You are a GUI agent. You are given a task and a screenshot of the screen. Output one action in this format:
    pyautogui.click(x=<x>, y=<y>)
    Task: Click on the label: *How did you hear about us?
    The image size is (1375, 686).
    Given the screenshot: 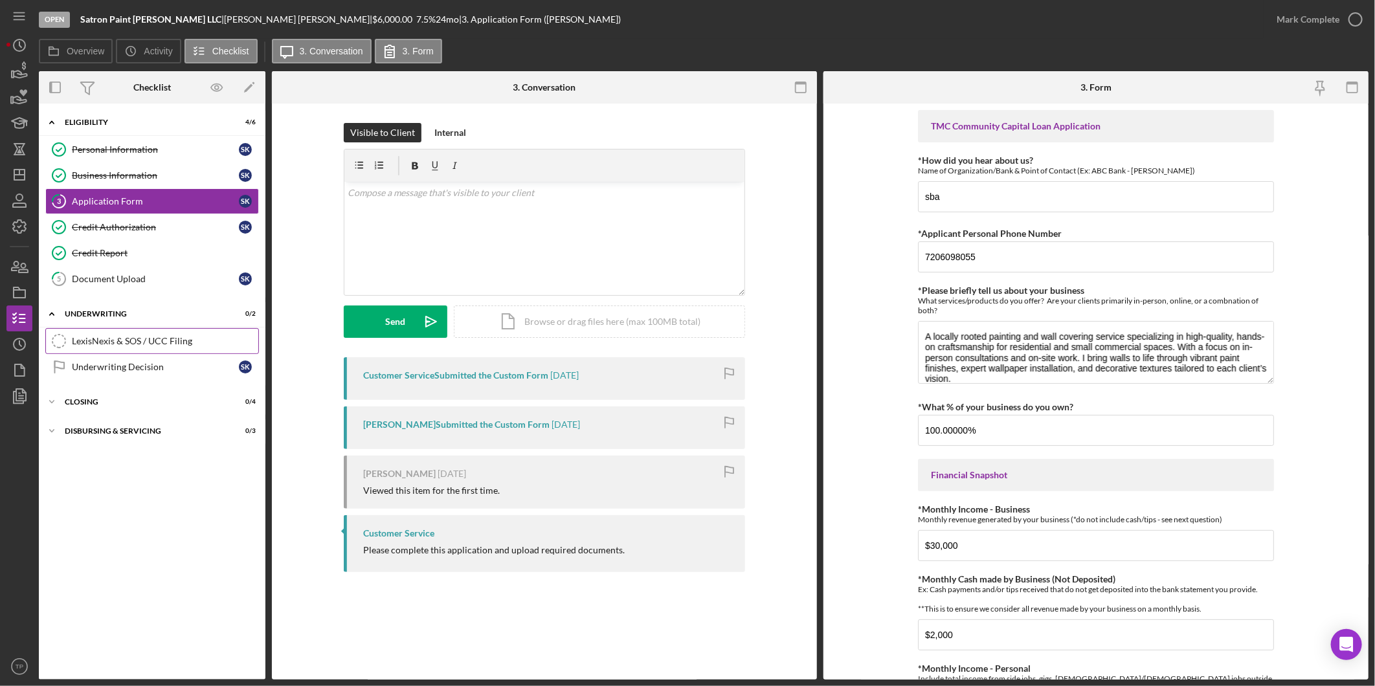 What is the action you would take?
    pyautogui.click(x=976, y=160)
    